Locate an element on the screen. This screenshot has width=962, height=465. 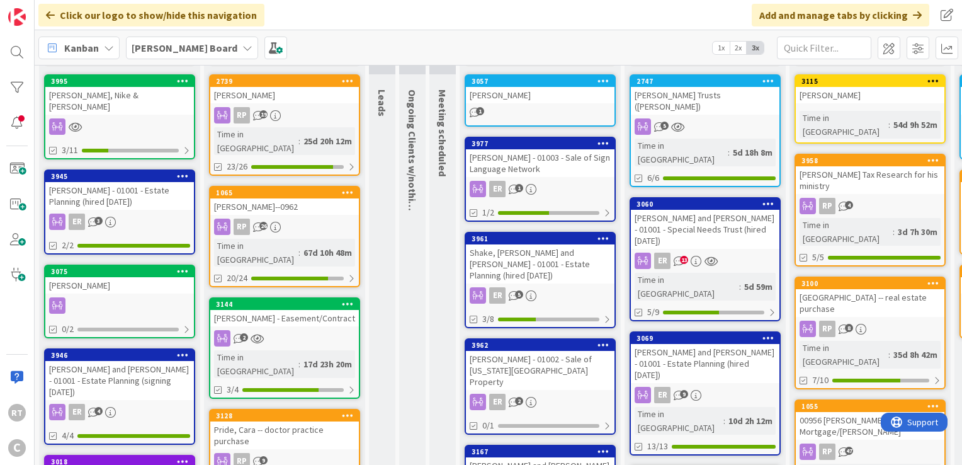
span: 3 is located at coordinates (98, 220).